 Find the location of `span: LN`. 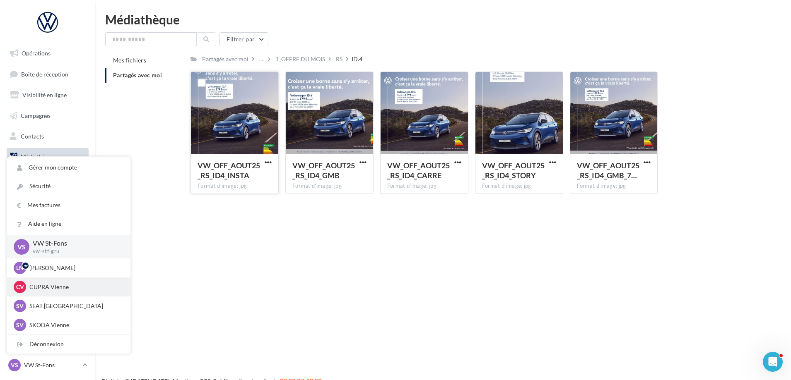

span: LN is located at coordinates (20, 268).